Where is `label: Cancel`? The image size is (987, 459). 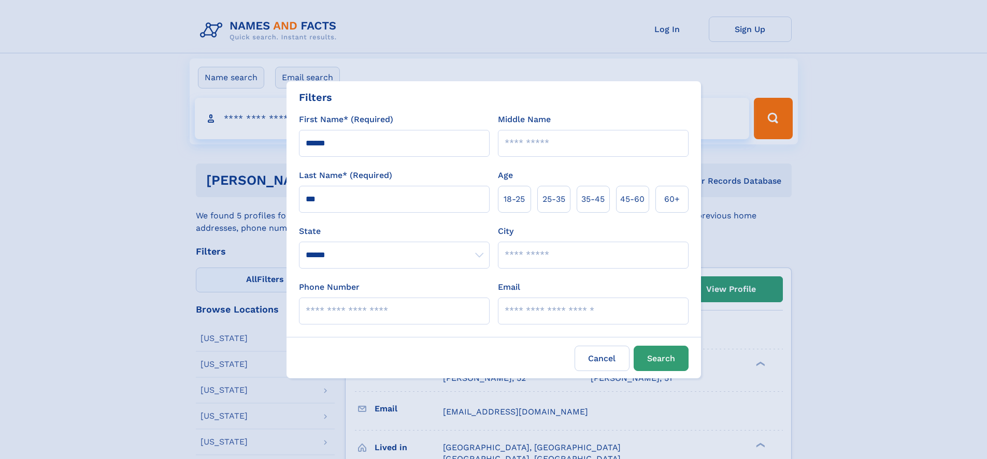 label: Cancel is located at coordinates (602, 358).